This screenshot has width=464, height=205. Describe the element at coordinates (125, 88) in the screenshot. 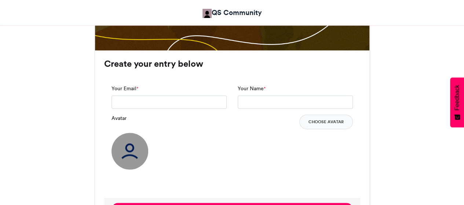

I see `label: Your Email` at that location.